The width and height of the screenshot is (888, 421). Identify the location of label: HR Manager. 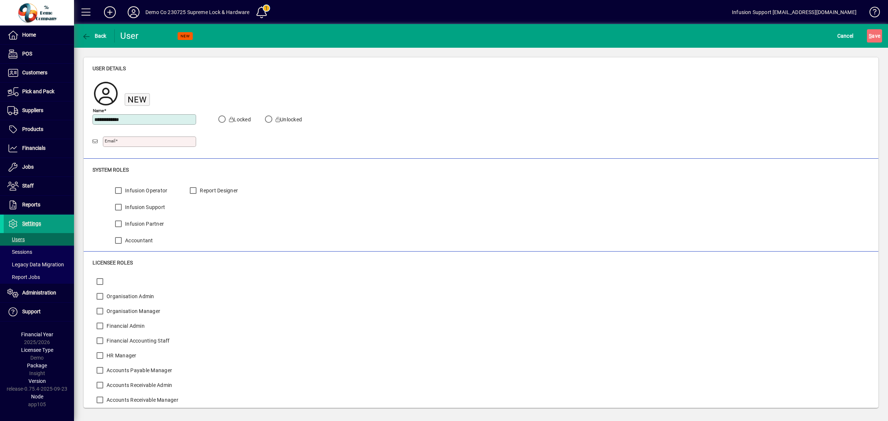
(121, 356).